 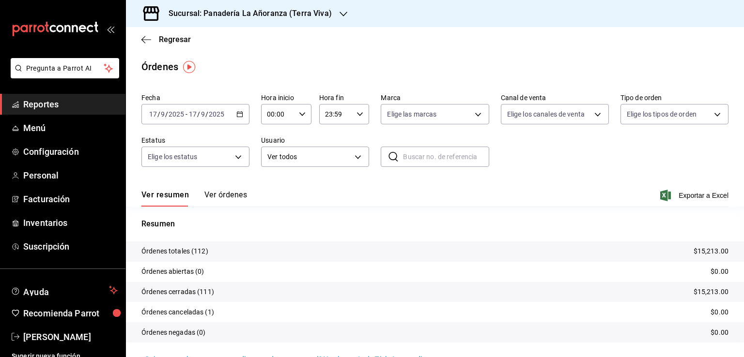 I want to click on span: Ver todos, so click(x=309, y=157).